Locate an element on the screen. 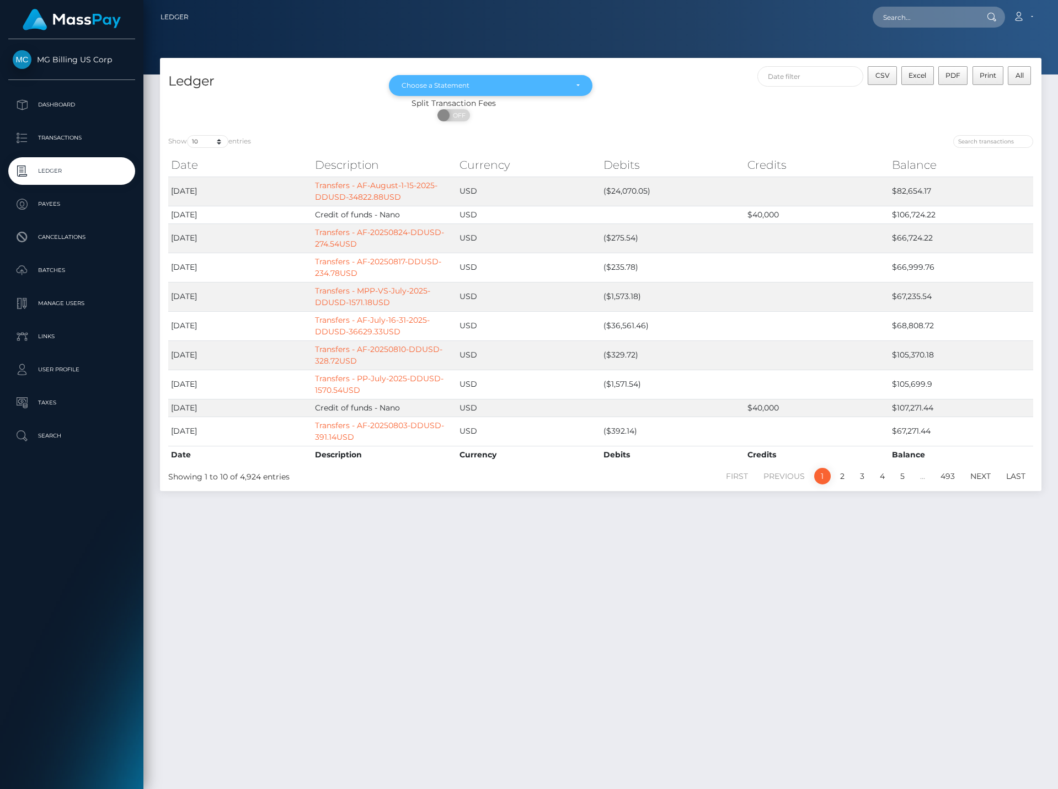  a: Transfers - AF-20250824-DDUSD-274.54USD is located at coordinates (380, 238).